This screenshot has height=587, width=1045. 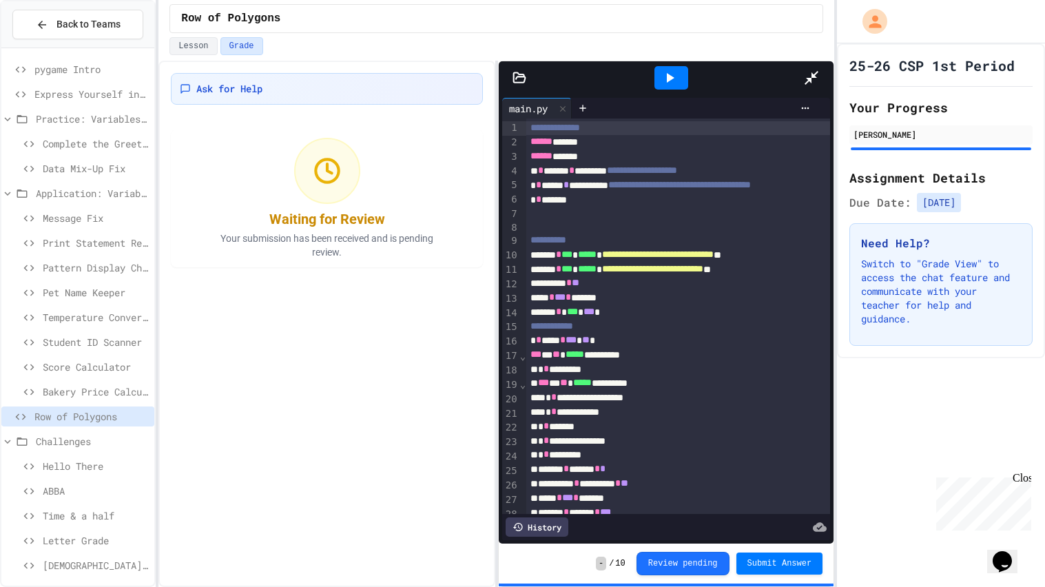 What do you see at coordinates (510, 457) in the screenshot?
I see `div: 24` at bounding box center [510, 457].